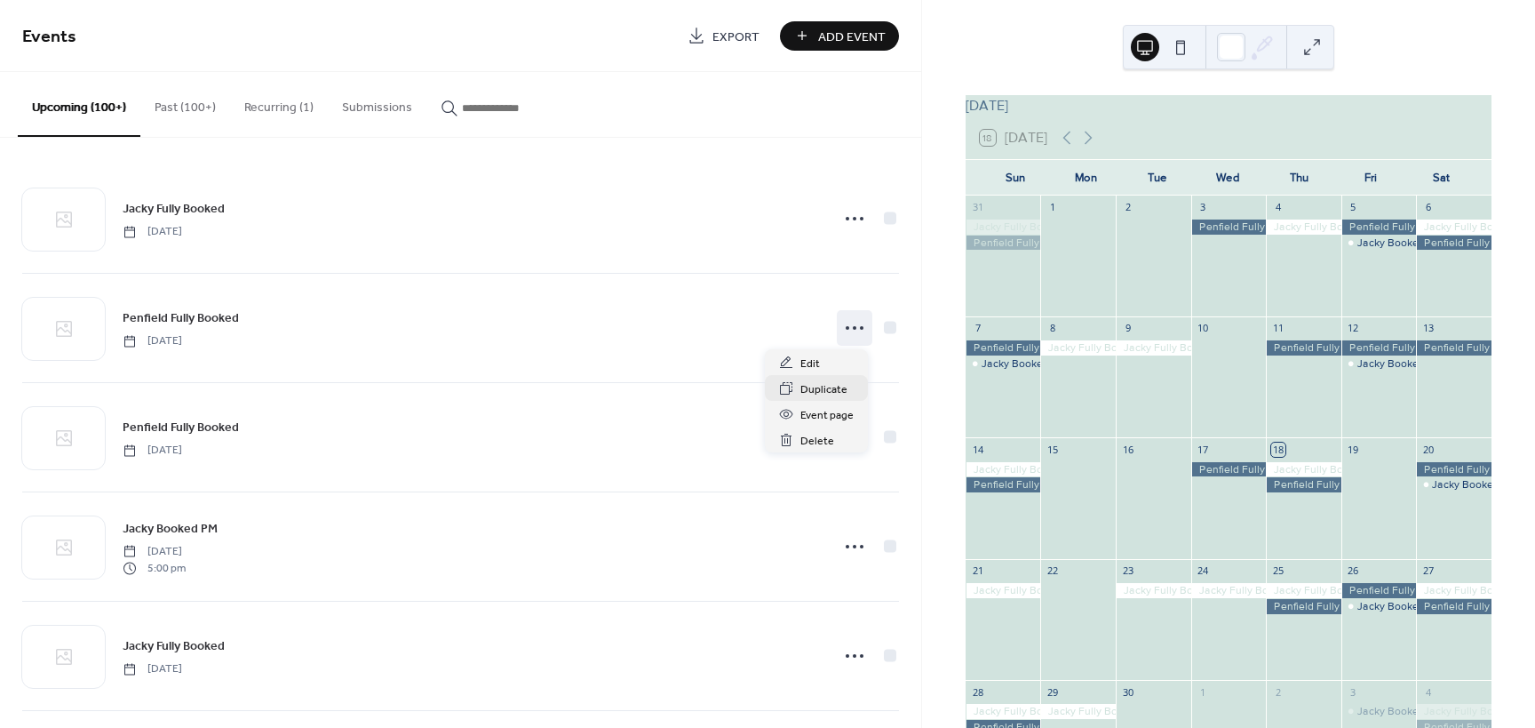 This screenshot has width=1535, height=728. I want to click on div: 19, so click(1353, 449).